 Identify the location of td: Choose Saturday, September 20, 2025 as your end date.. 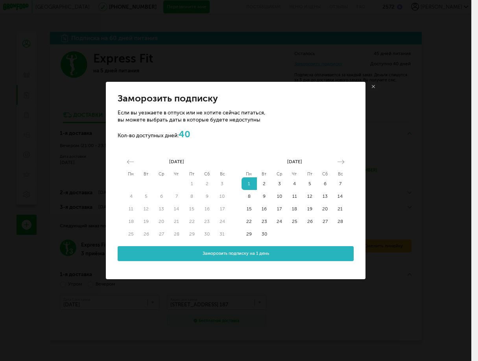
(325, 209).